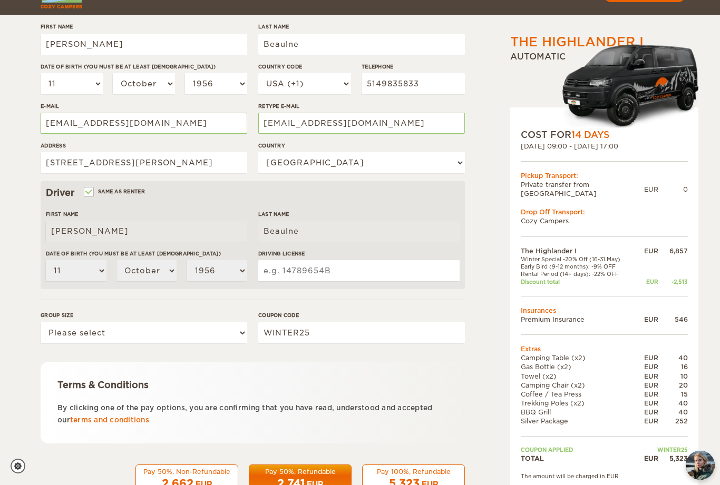 The width and height of the screenshot is (720, 485). What do you see at coordinates (578, 403) in the screenshot?
I see `td: Trekking Poles (x2)` at bounding box center [578, 403].